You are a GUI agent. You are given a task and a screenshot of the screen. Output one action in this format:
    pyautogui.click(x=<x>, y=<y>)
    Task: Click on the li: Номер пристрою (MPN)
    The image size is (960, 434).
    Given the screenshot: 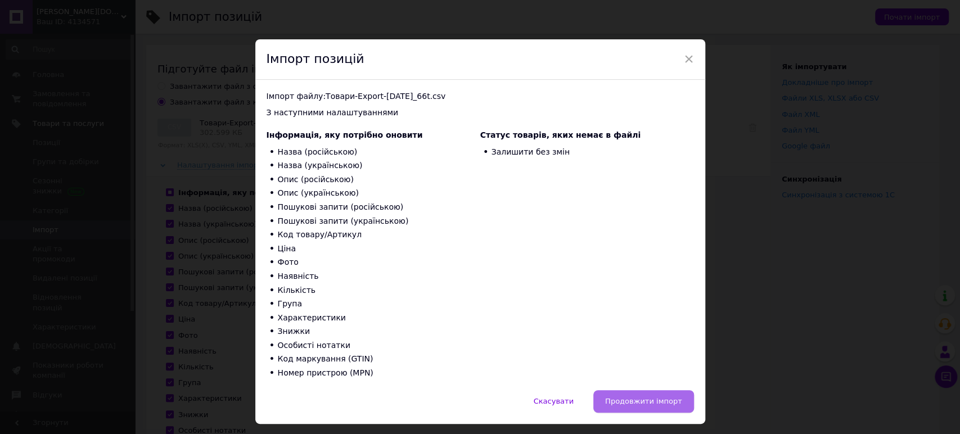 What is the action you would take?
    pyautogui.click(x=373, y=373)
    